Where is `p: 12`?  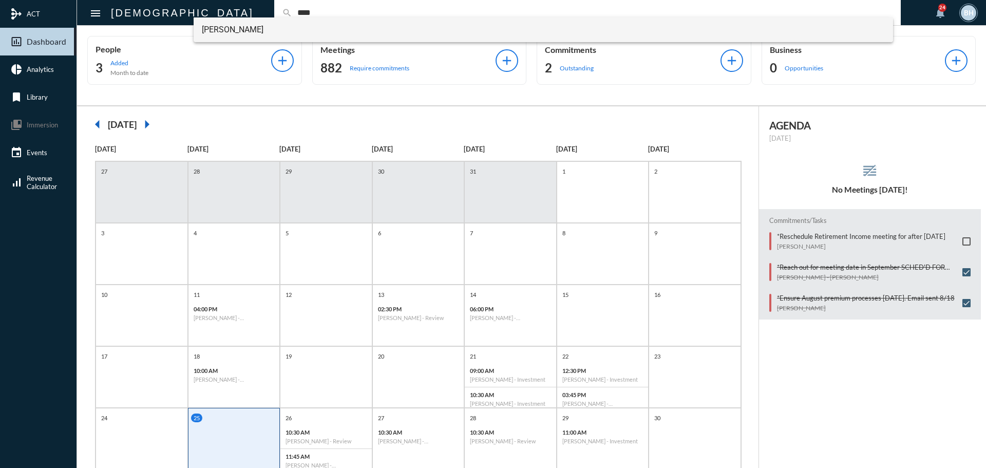
p: 12 is located at coordinates (289, 294).